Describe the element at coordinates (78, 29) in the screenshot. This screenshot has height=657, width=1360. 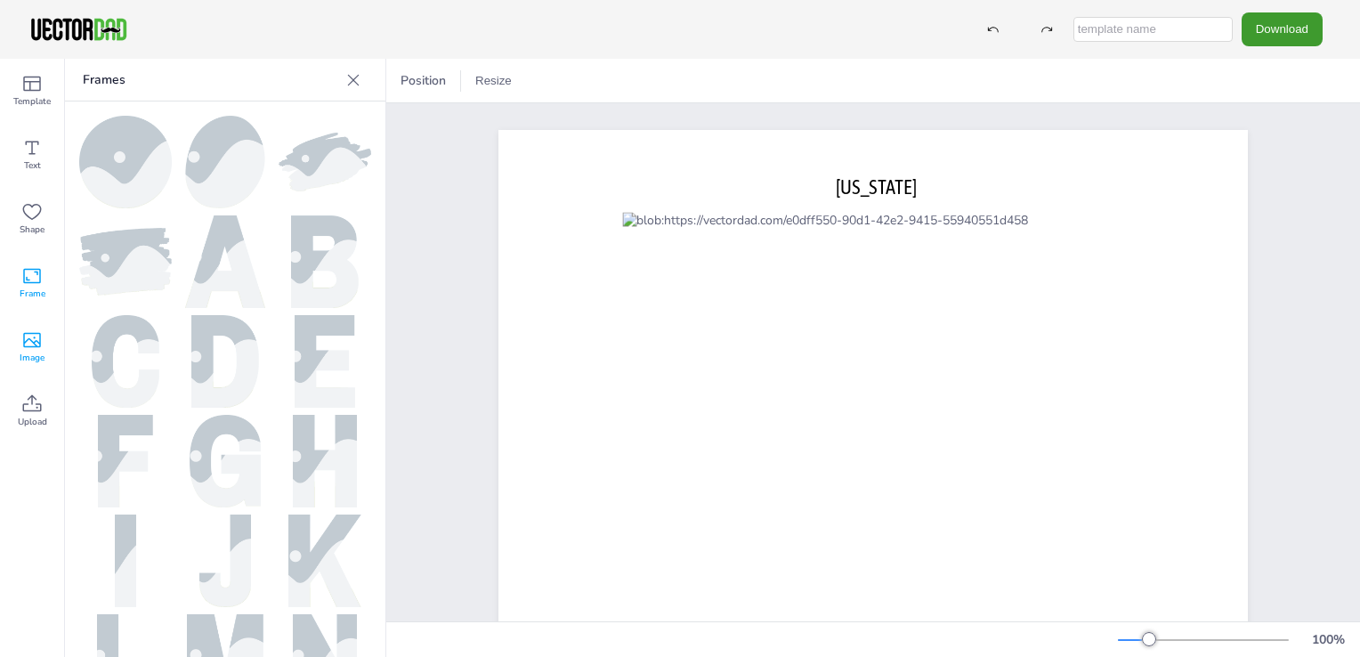
I see `img: VectorDad-1.png` at that location.